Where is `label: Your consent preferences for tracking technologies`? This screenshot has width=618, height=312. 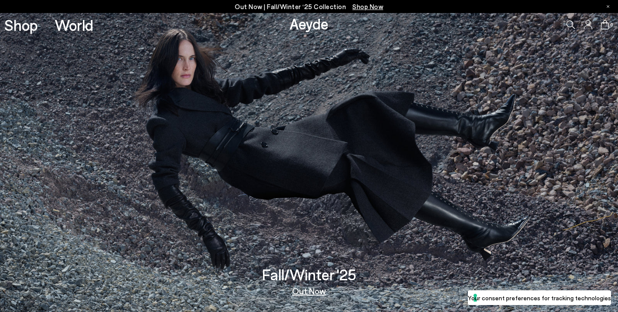
label: Your consent preferences for tracking technologies is located at coordinates (540, 298).